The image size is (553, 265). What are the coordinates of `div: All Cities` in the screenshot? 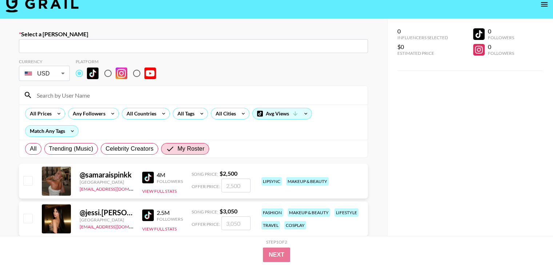 It's located at (224, 114).